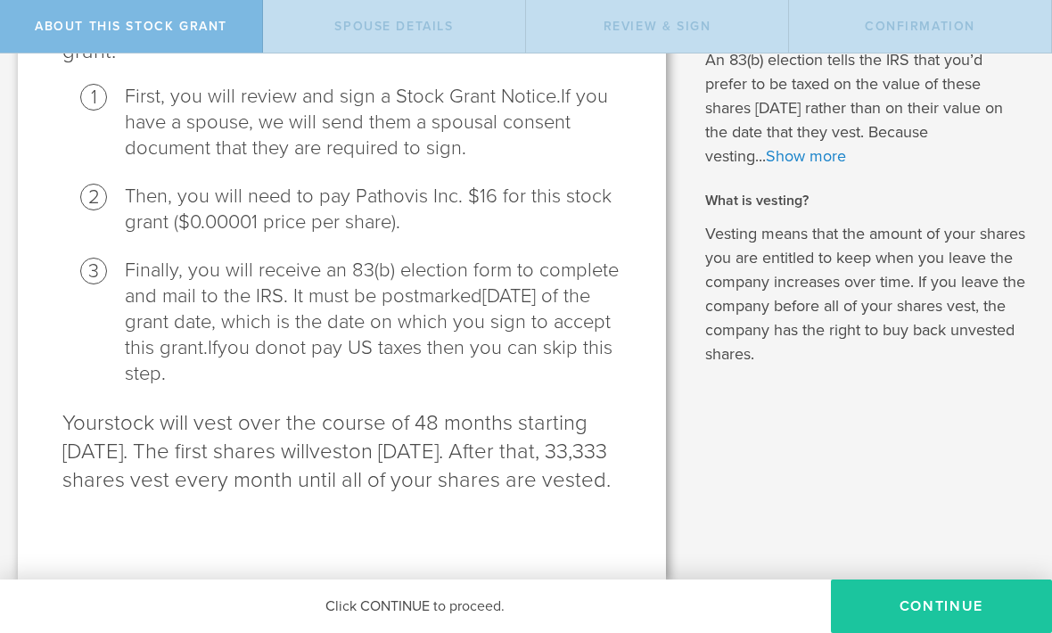 The width and height of the screenshot is (1052, 633). Describe the element at coordinates (373, 122) in the screenshot. I see `li: First, you will review and sign a Stock Grant Notice.` at that location.